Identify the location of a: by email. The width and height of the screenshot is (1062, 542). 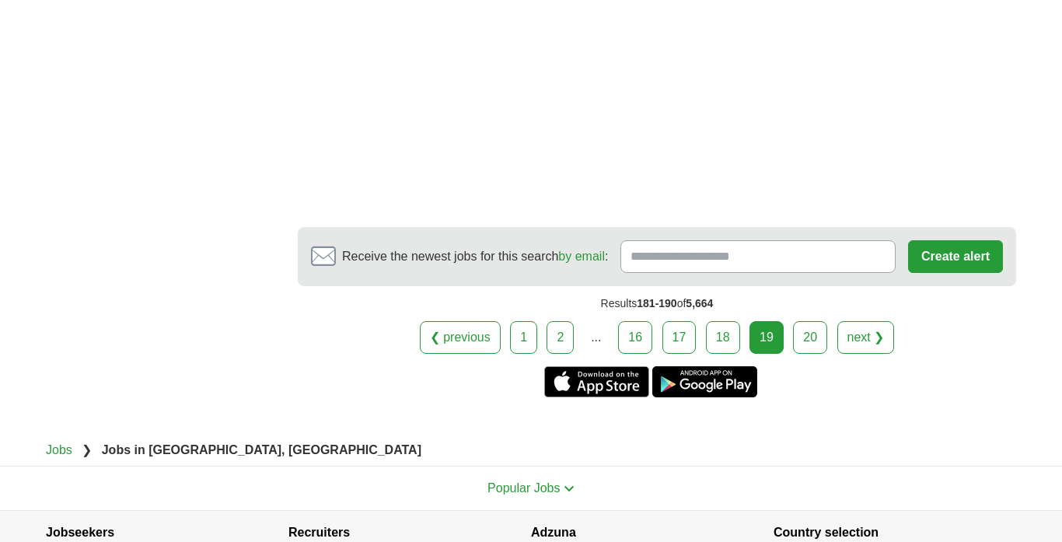
(581, 256).